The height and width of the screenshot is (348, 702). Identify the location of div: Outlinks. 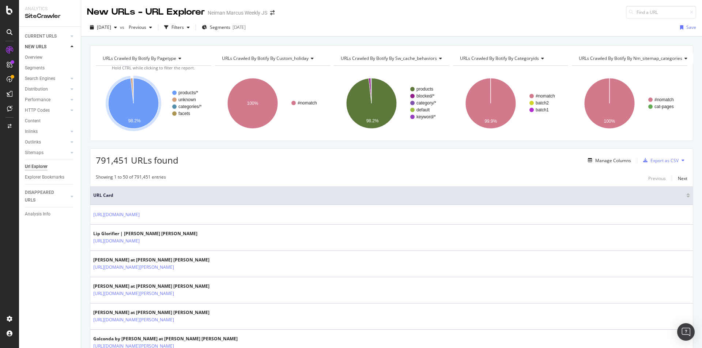
(33, 142).